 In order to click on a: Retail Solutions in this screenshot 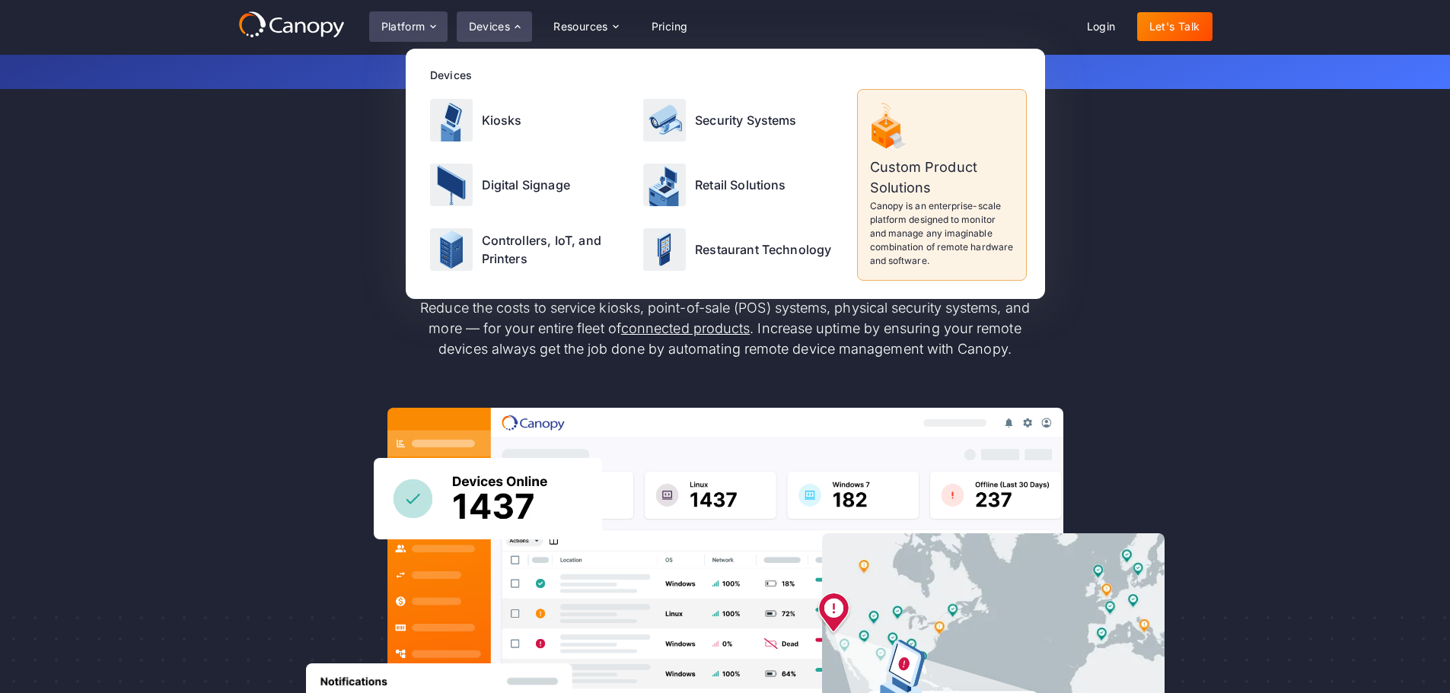, I will do `click(742, 184)`.